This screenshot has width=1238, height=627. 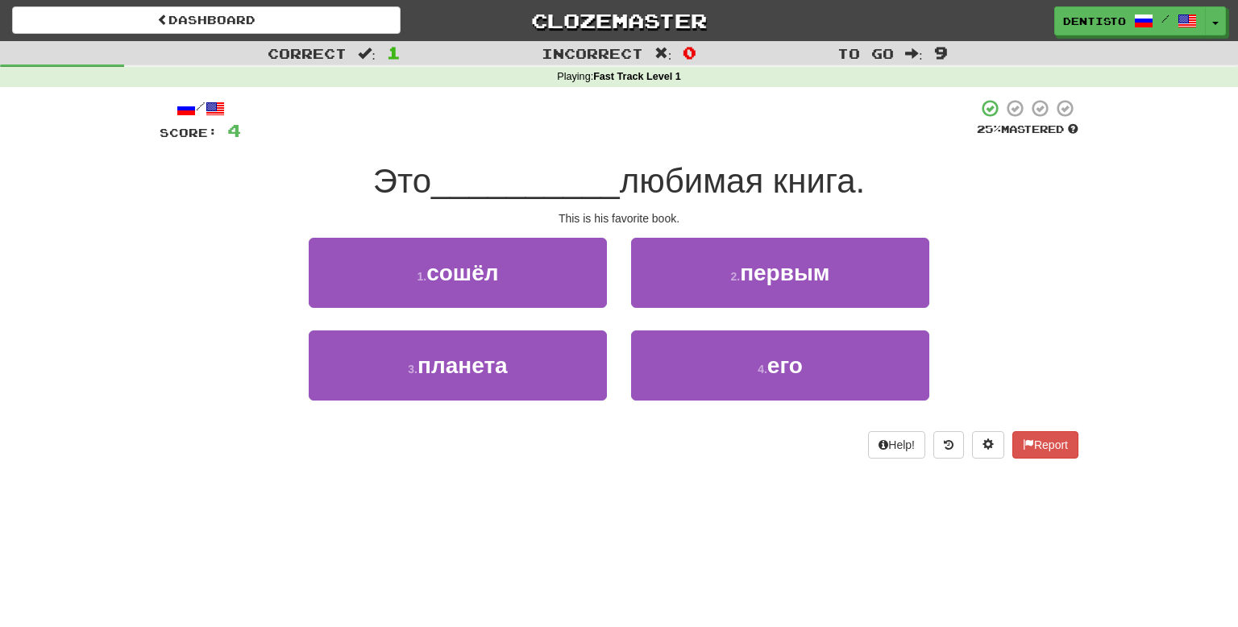 I want to click on small: 3 ., so click(x=413, y=369).